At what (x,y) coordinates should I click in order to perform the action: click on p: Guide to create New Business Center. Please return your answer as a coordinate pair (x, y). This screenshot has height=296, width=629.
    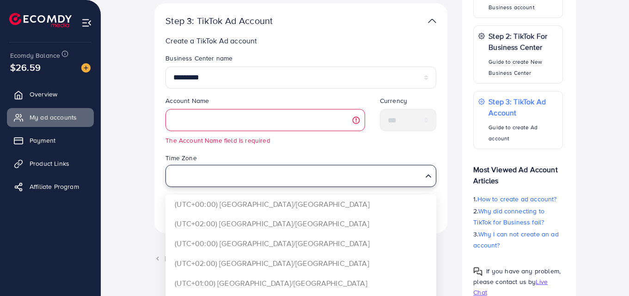
    Looking at the image, I should click on (523, 67).